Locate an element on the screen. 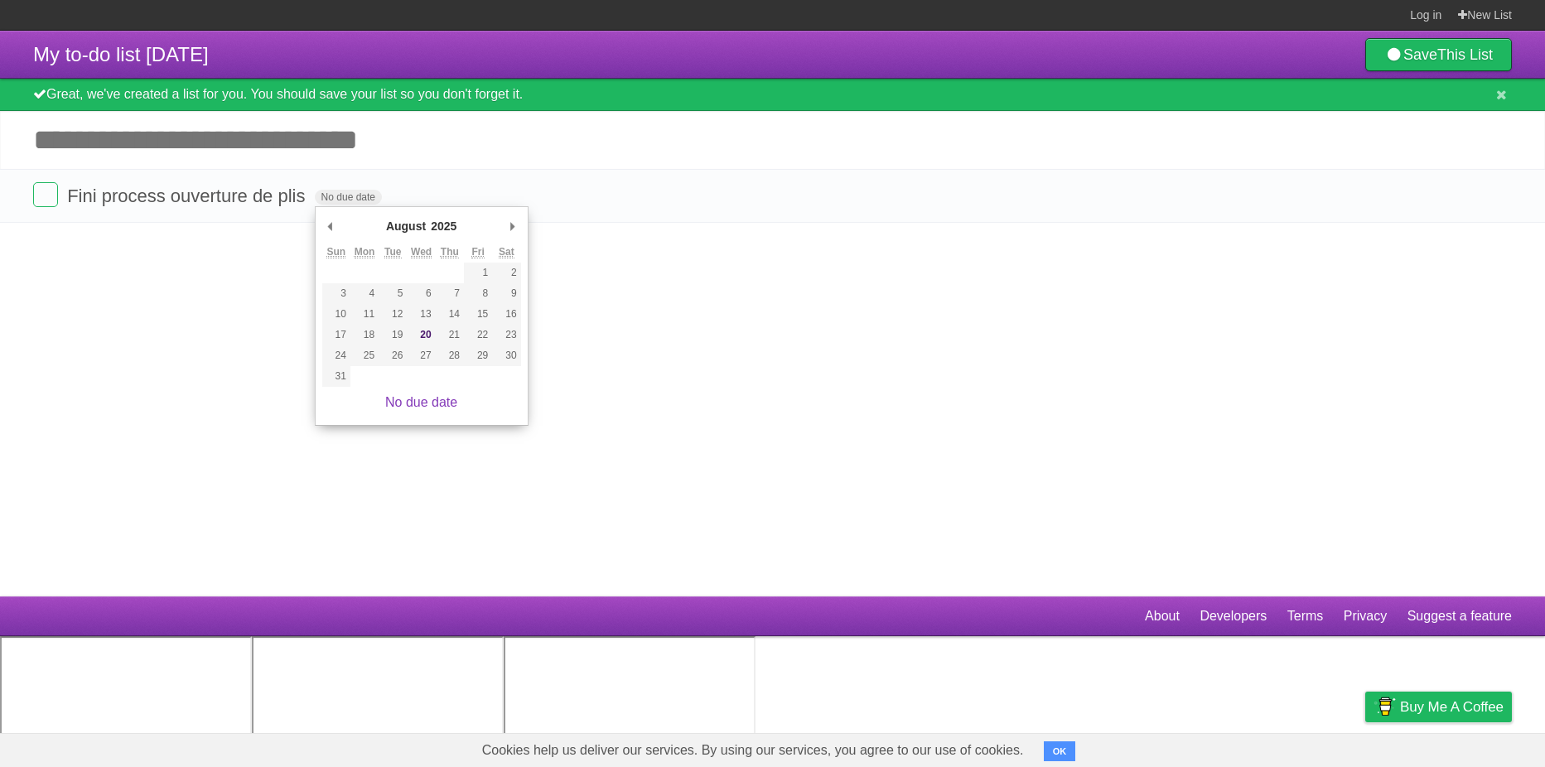 The image size is (1545, 767). a: About is located at coordinates (1162, 616).